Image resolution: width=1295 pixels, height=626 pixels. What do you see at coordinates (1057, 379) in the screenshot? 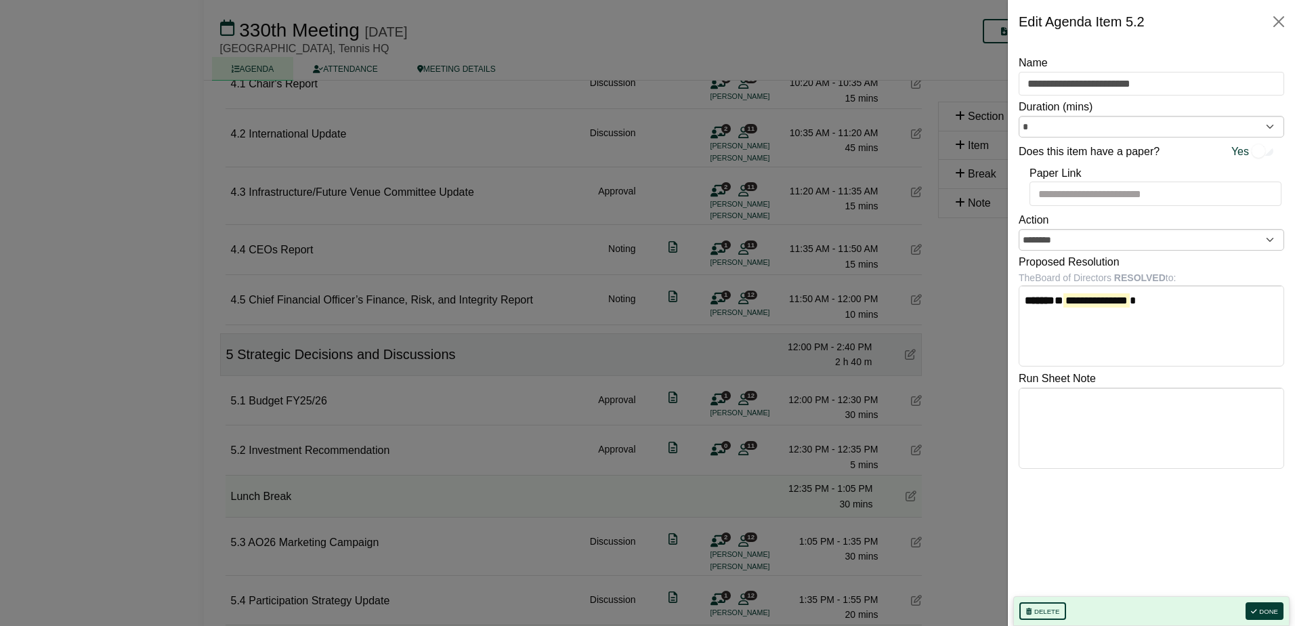
I see `label: Run Sheet Note` at bounding box center [1057, 379].